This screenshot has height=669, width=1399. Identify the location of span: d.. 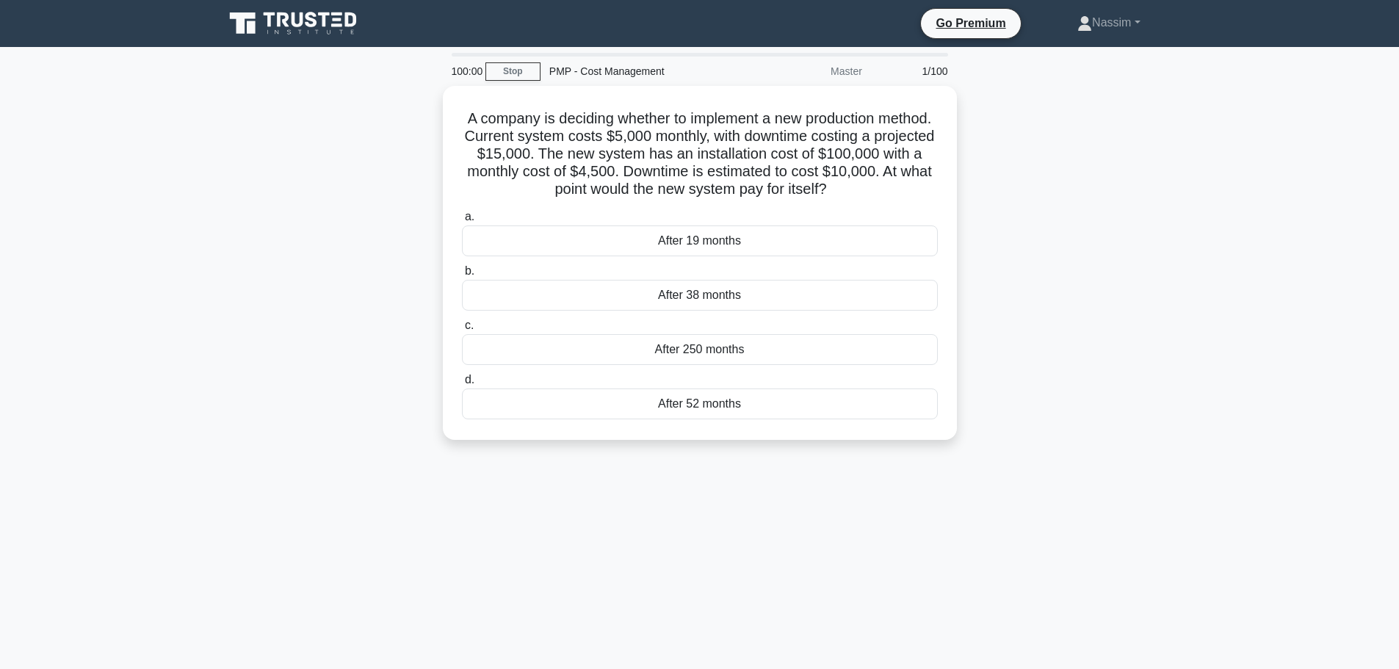
(469, 379).